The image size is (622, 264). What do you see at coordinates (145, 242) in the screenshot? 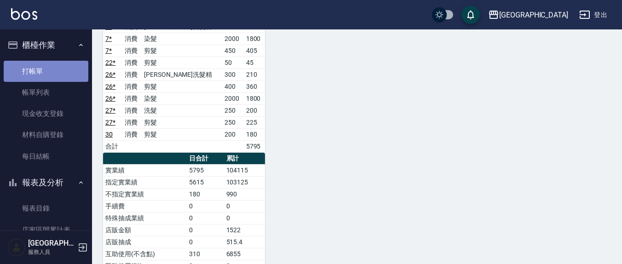
I see `td: 店販抽成` at bounding box center [145, 242].